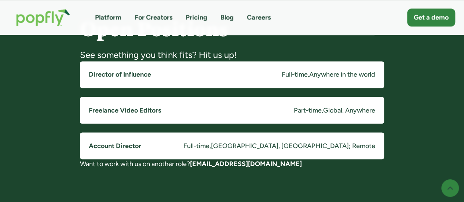  What do you see at coordinates (196, 17) in the screenshot?
I see `a: Pricing` at bounding box center [196, 17].